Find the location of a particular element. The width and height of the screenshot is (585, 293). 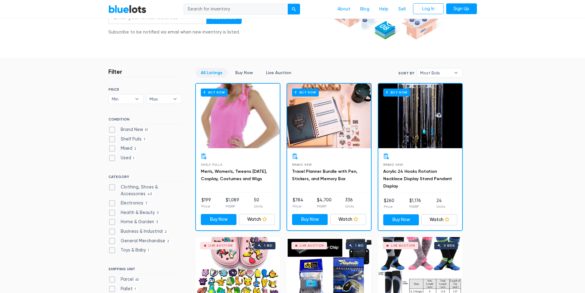

h3: Filter is located at coordinates (115, 72).